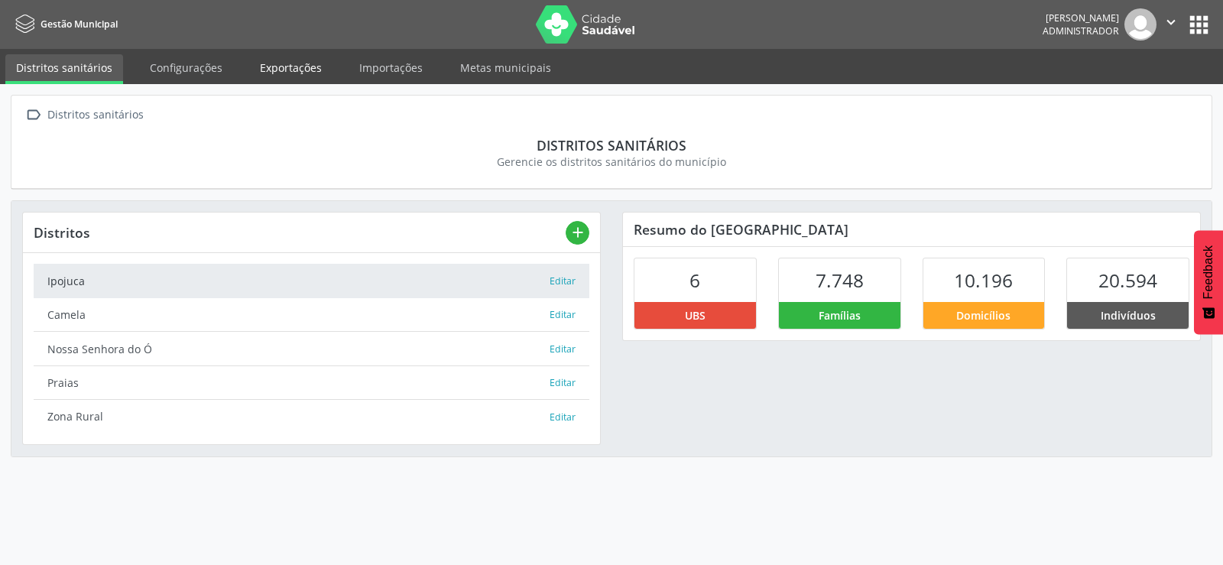 The image size is (1223, 565). What do you see at coordinates (311, 383) in the screenshot?
I see `a: Praias Editar` at bounding box center [311, 383].